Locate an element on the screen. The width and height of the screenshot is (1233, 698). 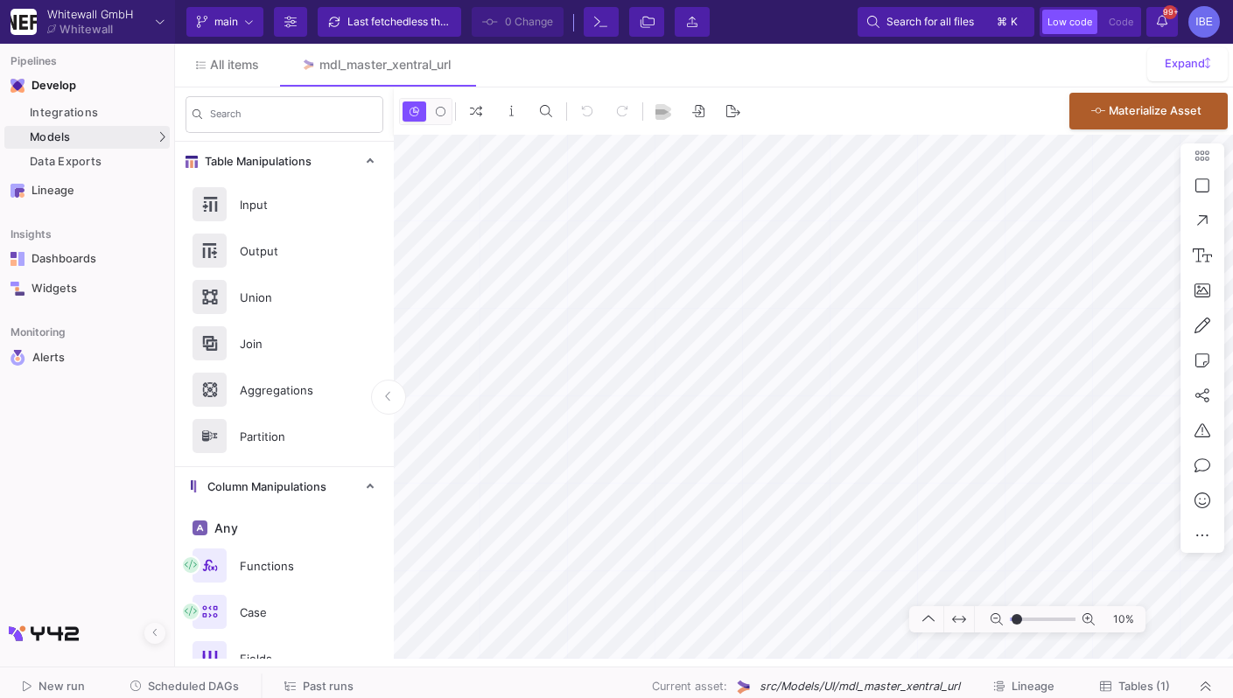
div: Widgets is located at coordinates (88, 289).